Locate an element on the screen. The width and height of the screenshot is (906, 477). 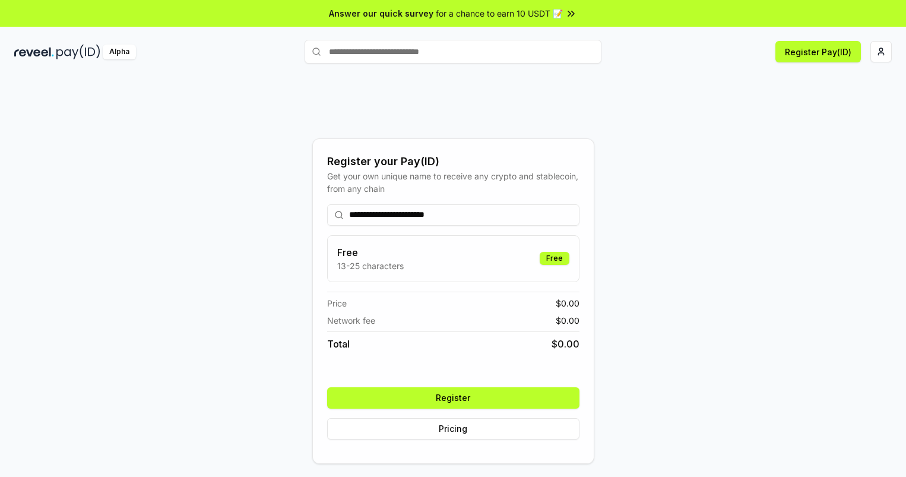
button: Register is located at coordinates (453, 398).